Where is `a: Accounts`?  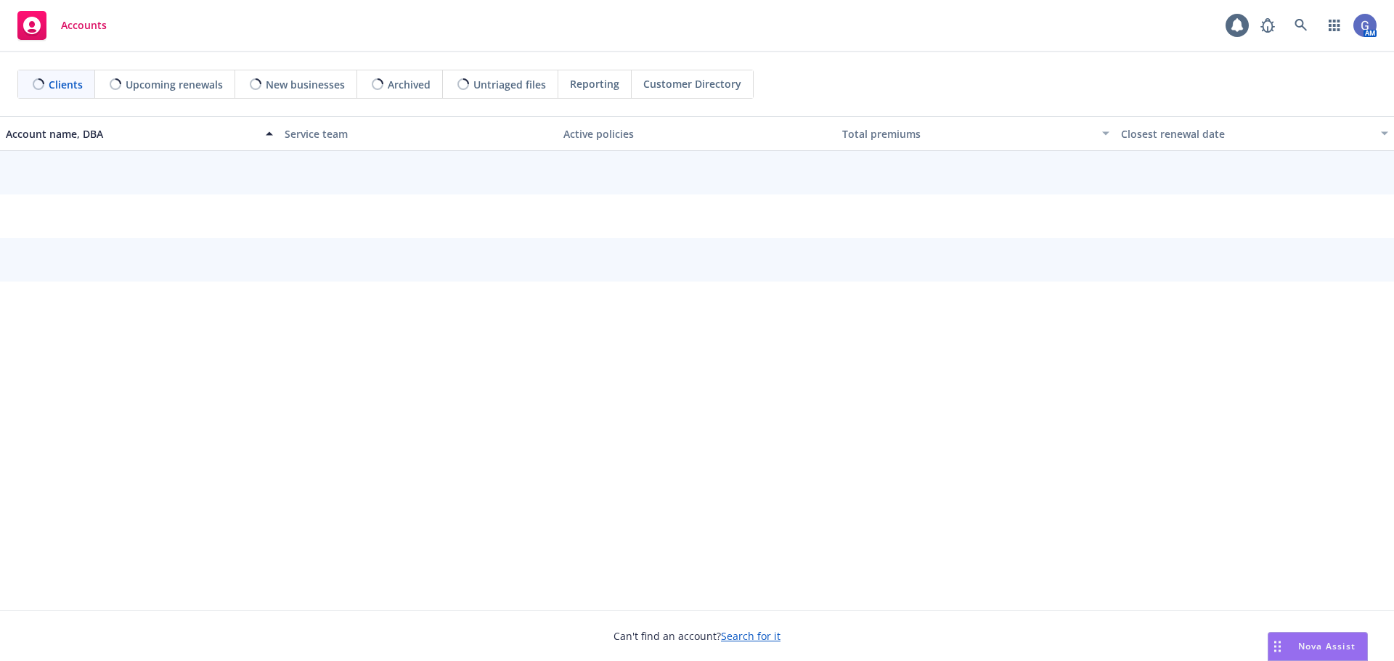 a: Accounts is located at coordinates (62, 25).